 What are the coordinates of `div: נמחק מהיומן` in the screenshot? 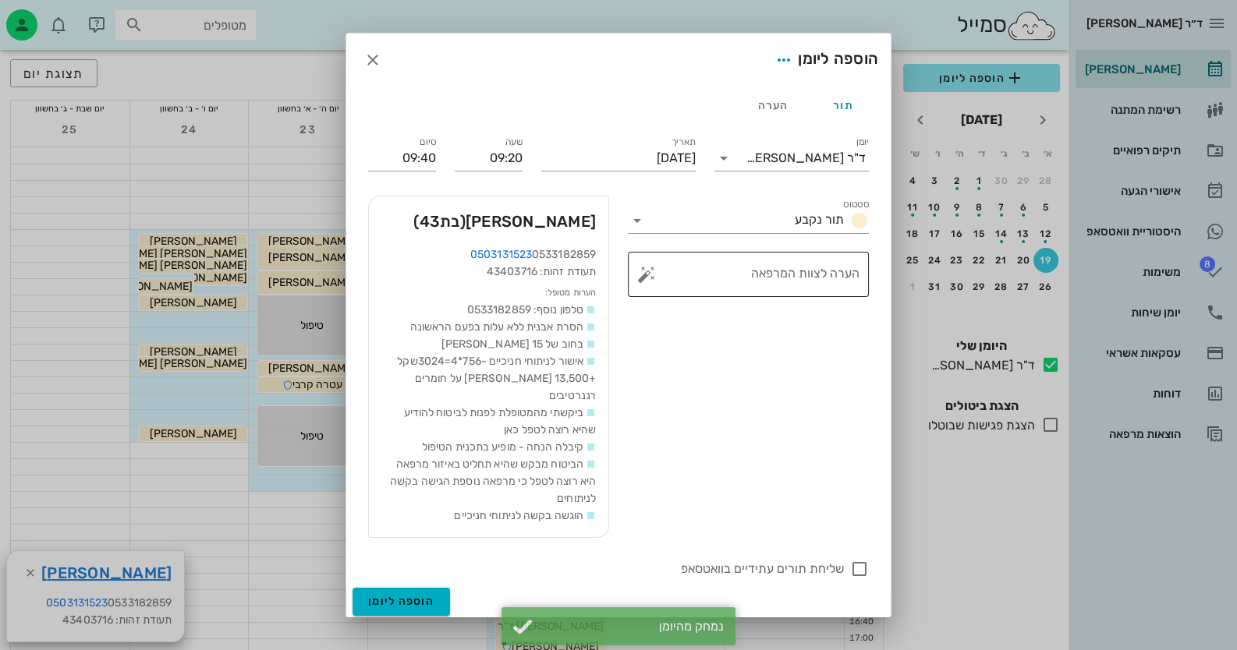 It's located at (632, 626).